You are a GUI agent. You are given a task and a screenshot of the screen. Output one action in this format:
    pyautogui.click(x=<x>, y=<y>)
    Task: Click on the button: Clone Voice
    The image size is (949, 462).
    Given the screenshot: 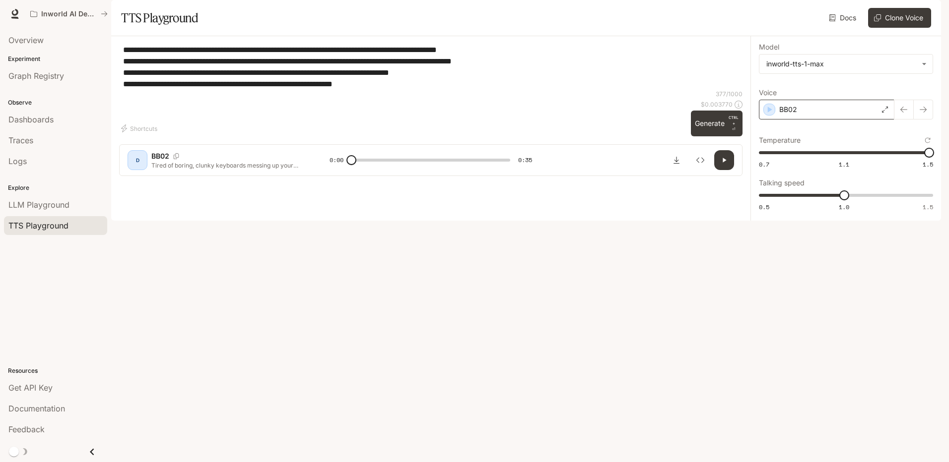 What is the action you would take?
    pyautogui.click(x=899, y=18)
    